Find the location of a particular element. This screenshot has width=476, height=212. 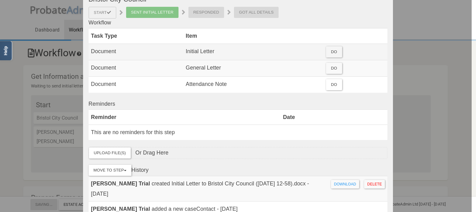

label: Upload File(s) is located at coordinates (110, 153).